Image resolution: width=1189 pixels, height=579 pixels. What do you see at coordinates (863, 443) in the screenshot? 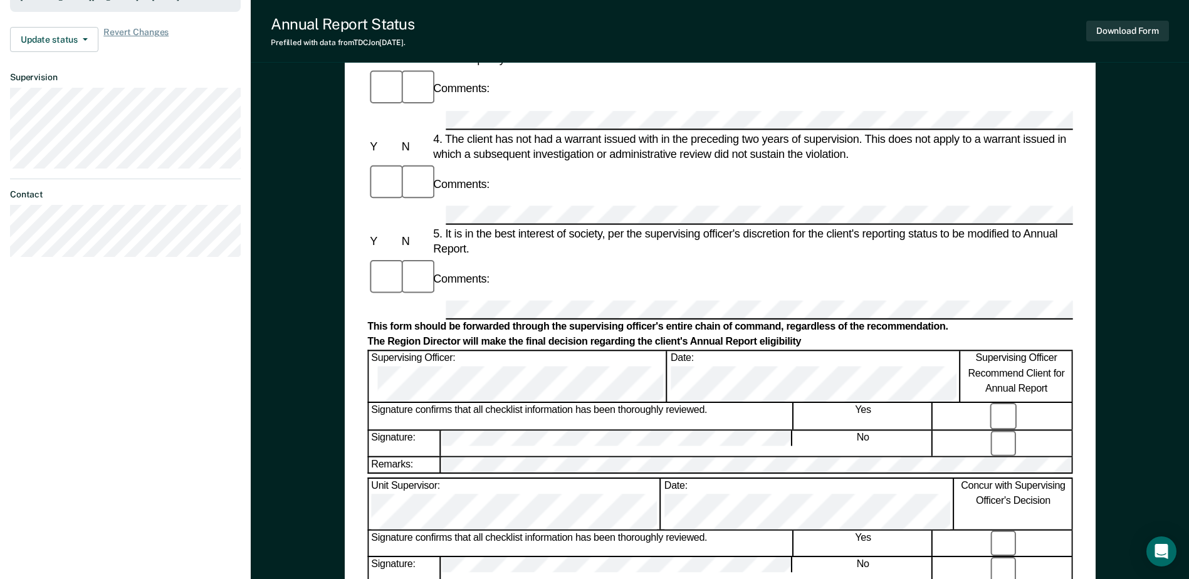
I see `div: No` at bounding box center [863, 443].